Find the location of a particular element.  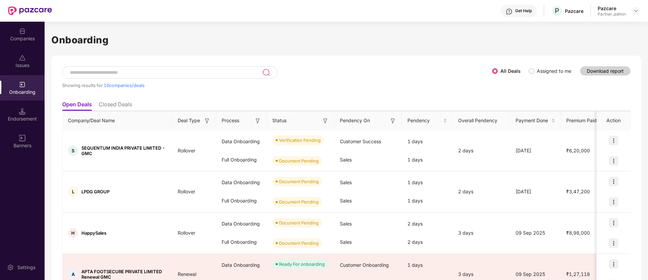

span: ₹3,47,200 is located at coordinates (578, 191).